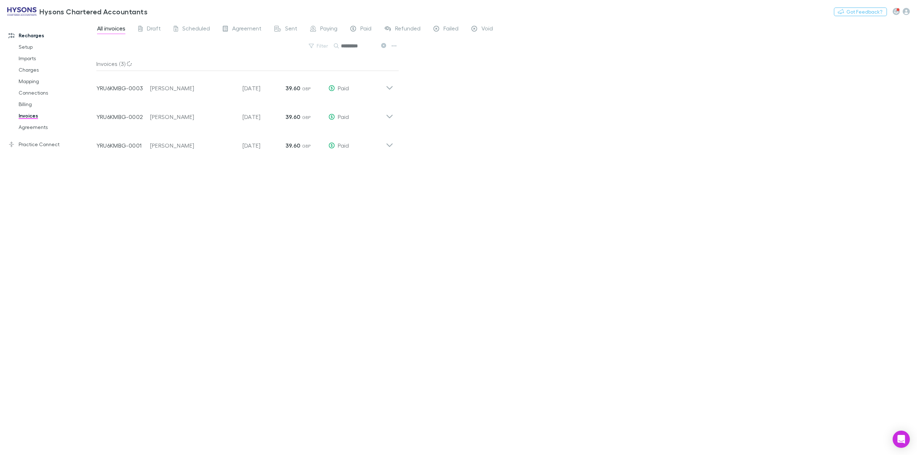 The image size is (917, 455). I want to click on span: Agreement, so click(247, 29).